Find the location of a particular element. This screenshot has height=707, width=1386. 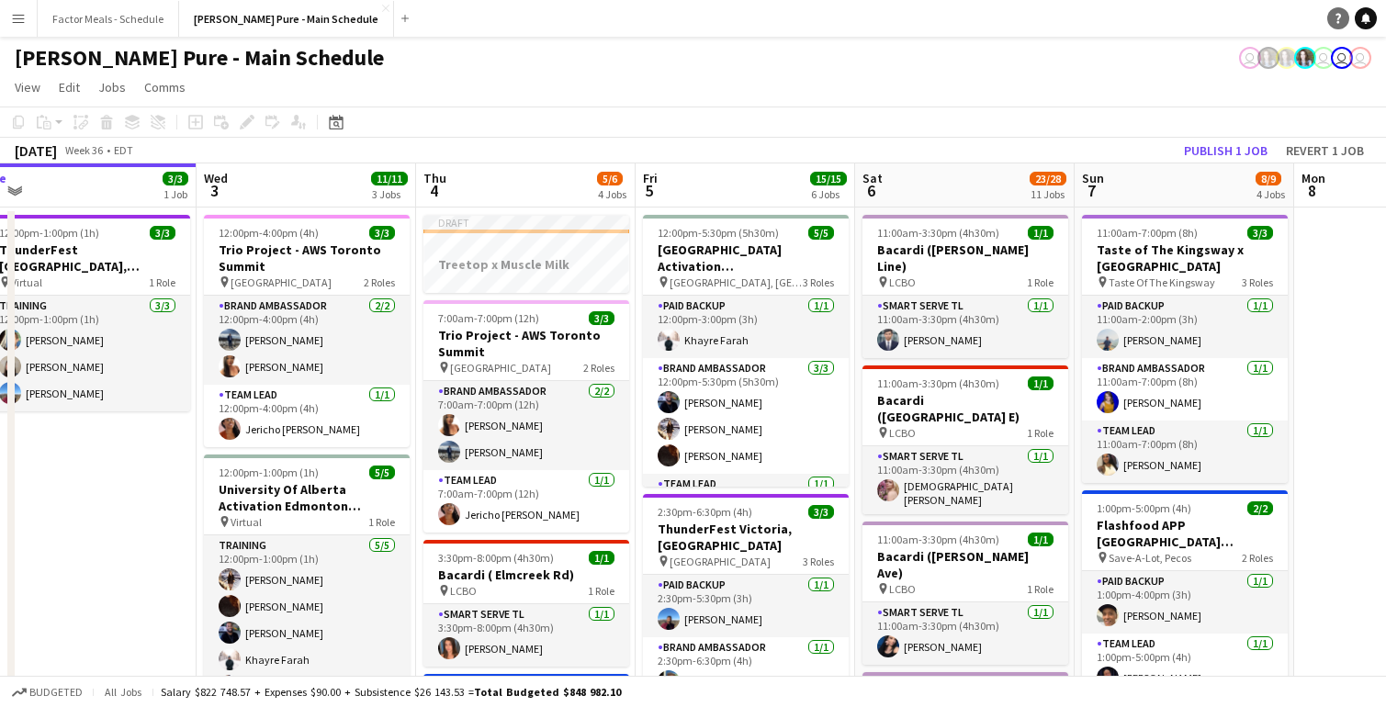

span: 12:00pm-1:00pm (1h) is located at coordinates (268, 472).